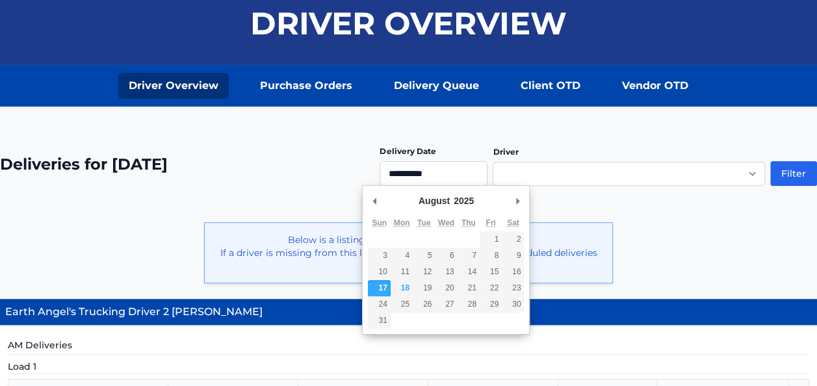 The width and height of the screenshot is (817, 386). I want to click on button: 4, so click(402, 256).